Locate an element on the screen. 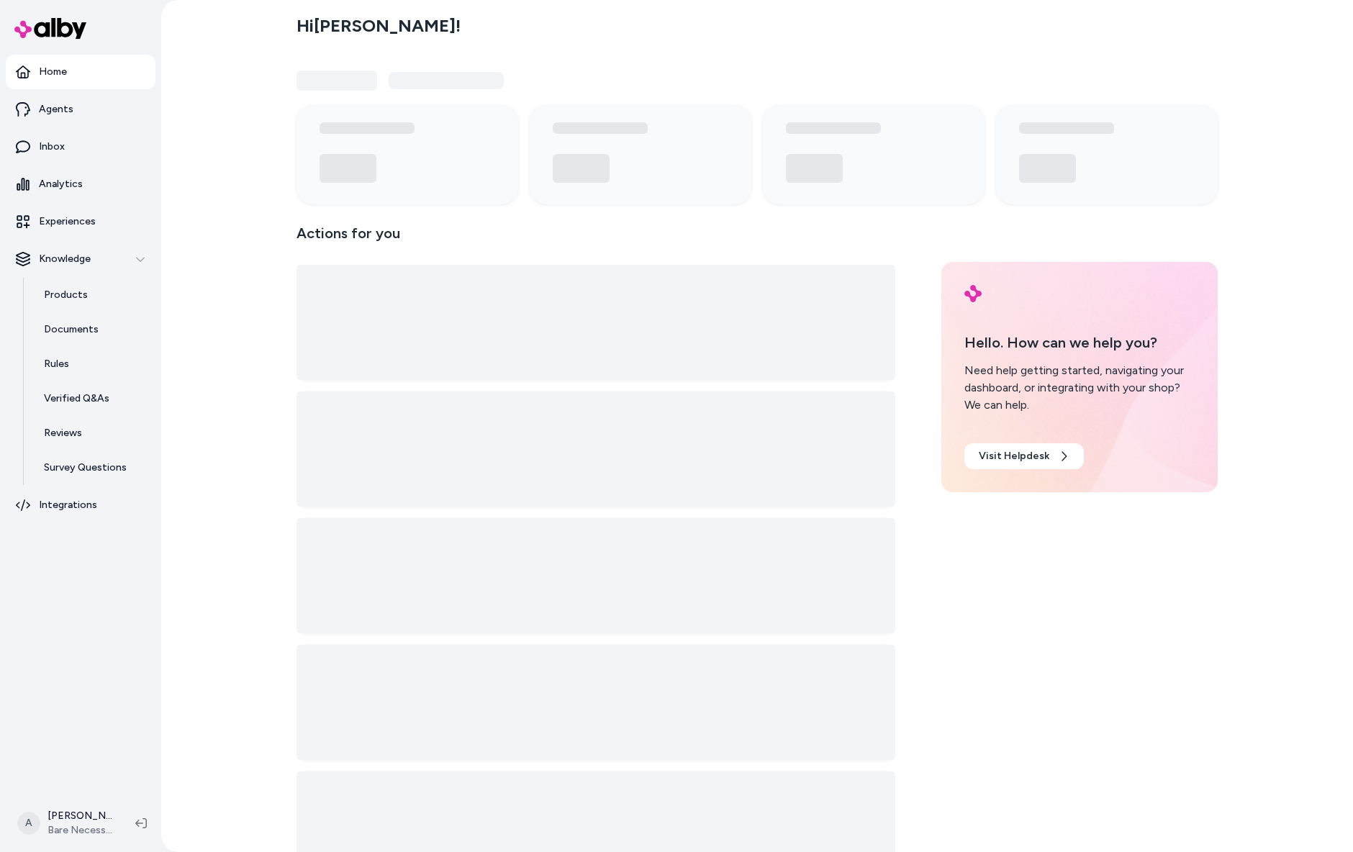 This screenshot has width=1353, height=852. p: Survey Questions is located at coordinates (85, 468).